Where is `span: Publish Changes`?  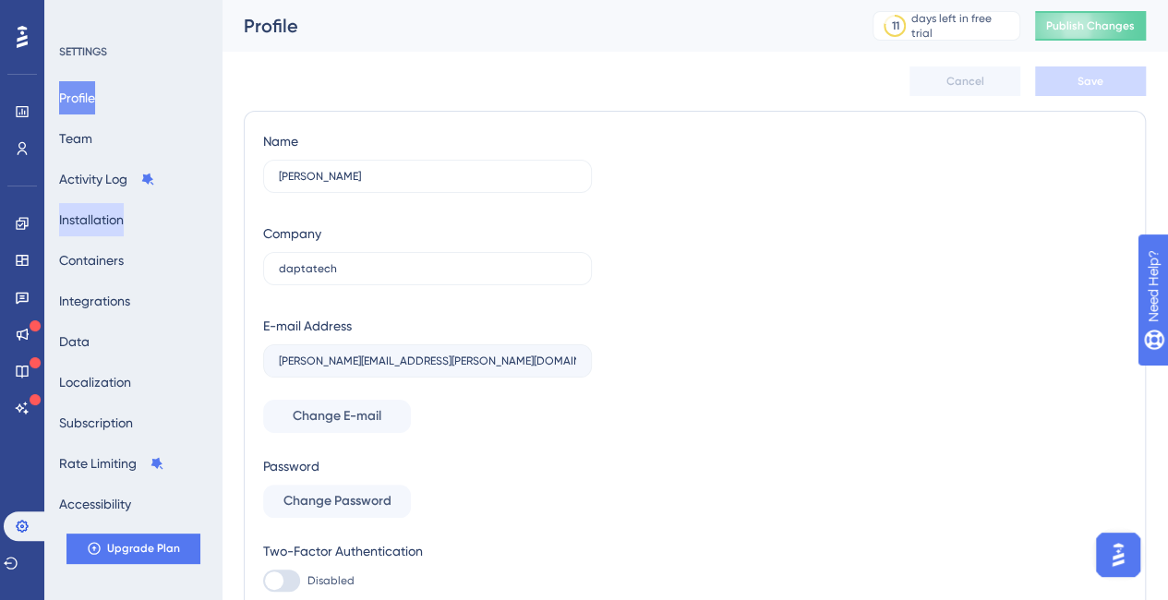
span: Publish Changes is located at coordinates (1091, 26).